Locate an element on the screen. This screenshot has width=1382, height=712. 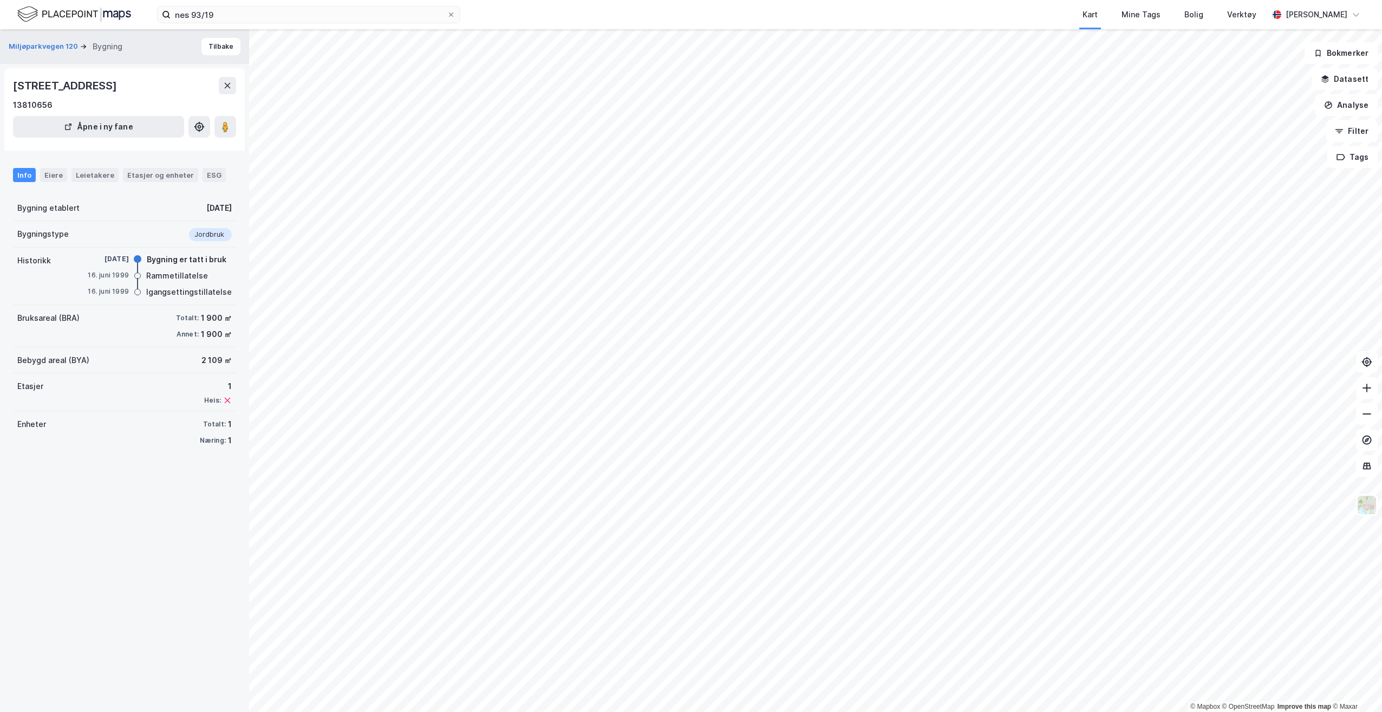
button: Åpne i ny fane is located at coordinates (99, 127).